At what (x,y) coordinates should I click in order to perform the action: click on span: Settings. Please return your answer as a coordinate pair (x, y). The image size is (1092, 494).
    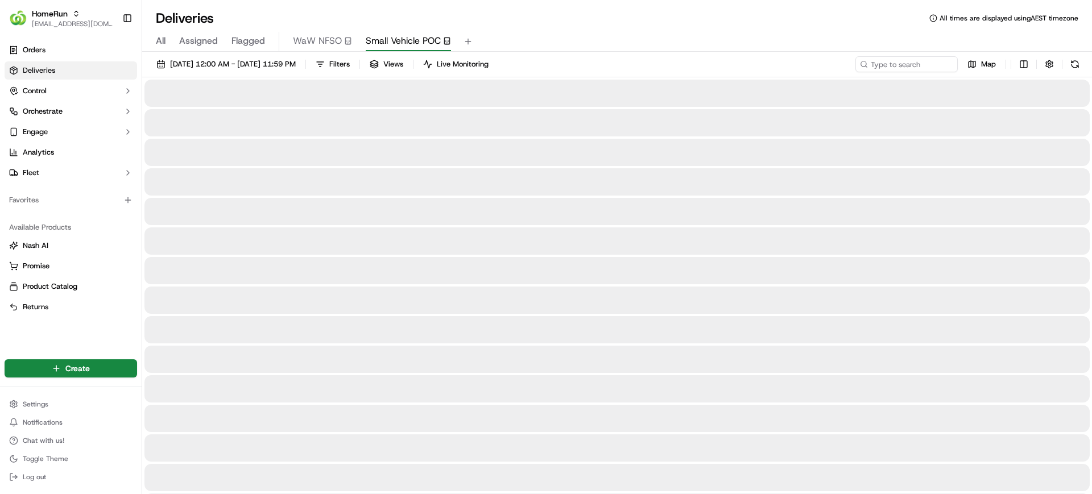
    Looking at the image, I should click on (35, 404).